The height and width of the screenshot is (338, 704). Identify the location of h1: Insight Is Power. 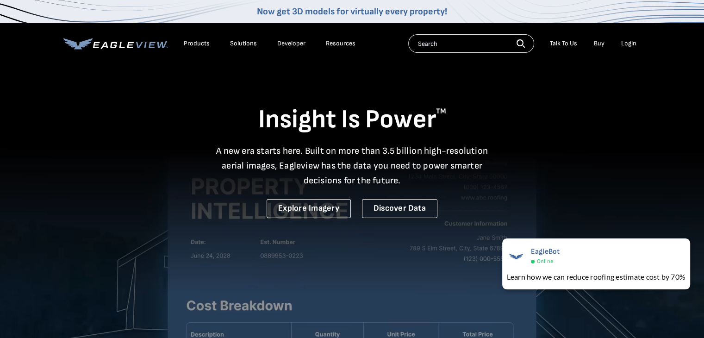
(352, 120).